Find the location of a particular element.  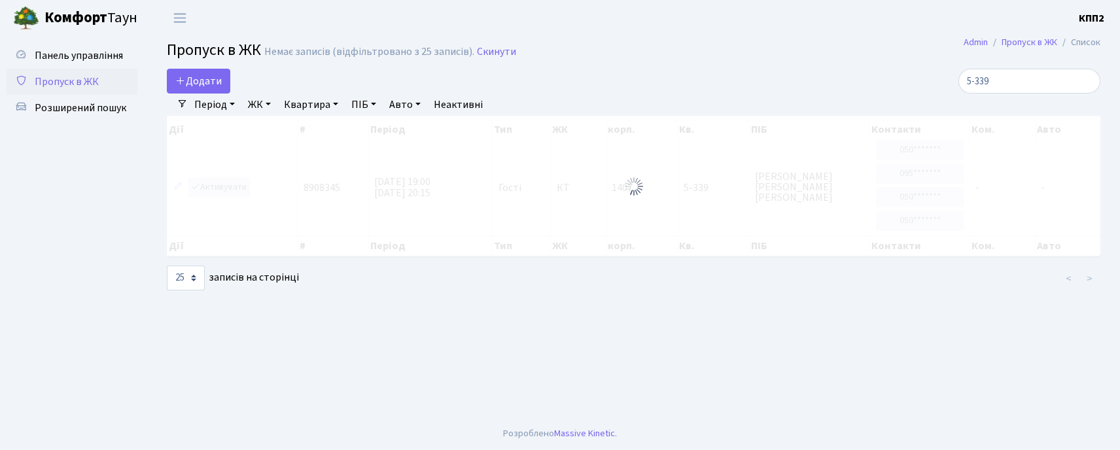

b: Комфорт is located at coordinates (76, 18).